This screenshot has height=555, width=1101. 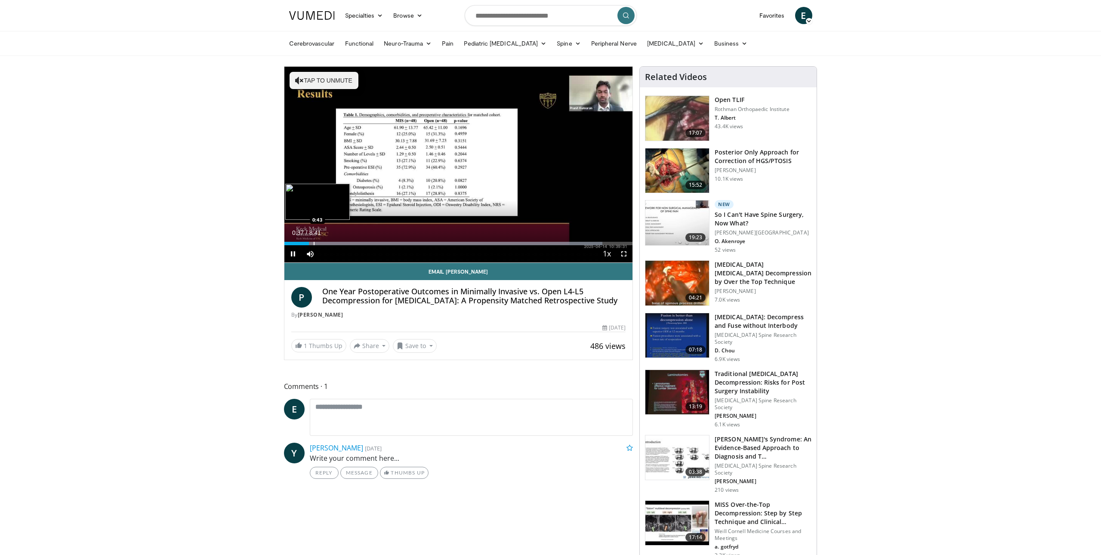 What do you see at coordinates (677, 223) in the screenshot?
I see `img: c4373fc0-6c06-41b5-9b74-66e3a29521fb.150x105_q85_crop-smart_upscale.jpg` at bounding box center [677, 223].